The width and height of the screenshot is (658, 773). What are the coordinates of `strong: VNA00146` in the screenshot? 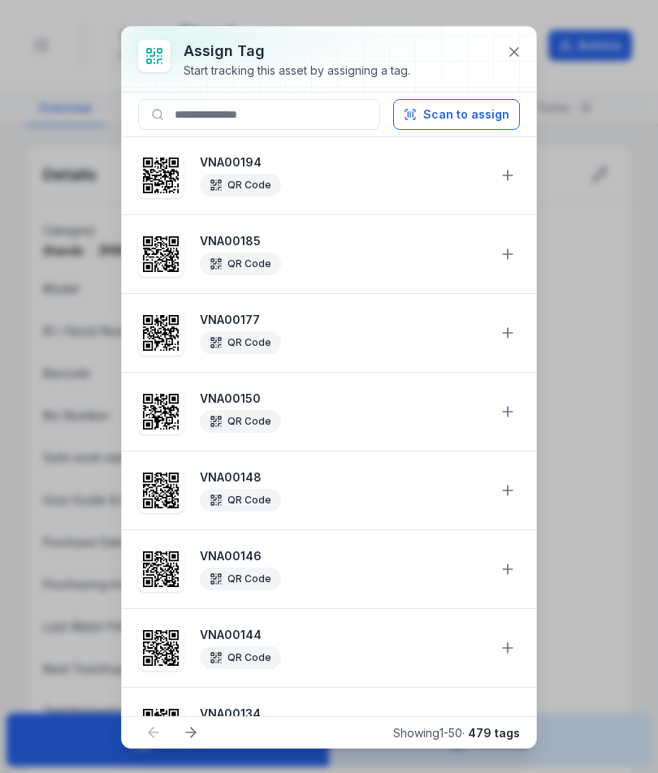 It's located at (343, 556).